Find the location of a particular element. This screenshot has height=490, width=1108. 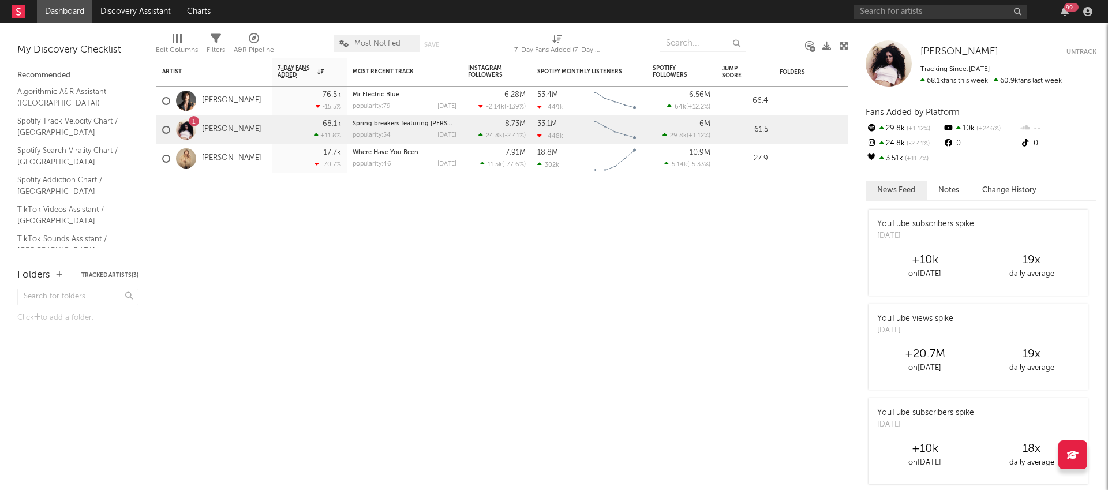

div: Folders is located at coordinates (823, 72).